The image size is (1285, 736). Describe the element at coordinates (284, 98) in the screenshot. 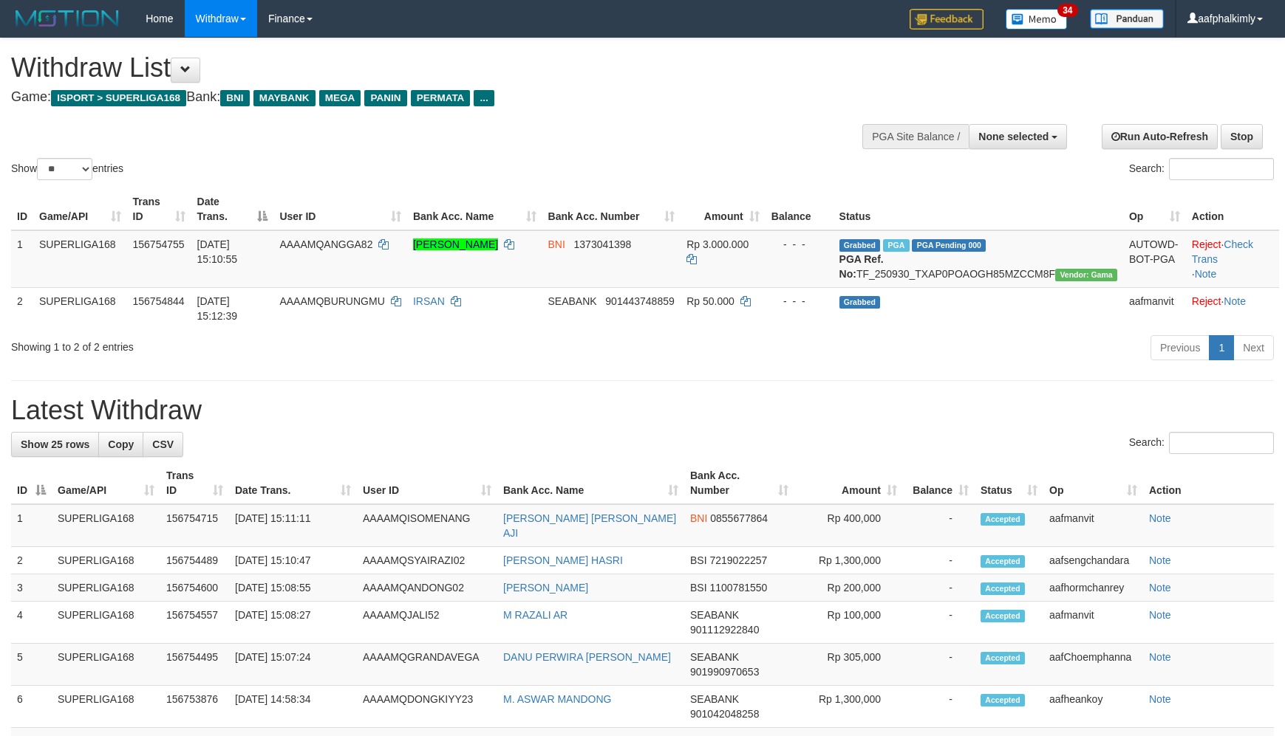

I see `span: MAYBANK` at that location.